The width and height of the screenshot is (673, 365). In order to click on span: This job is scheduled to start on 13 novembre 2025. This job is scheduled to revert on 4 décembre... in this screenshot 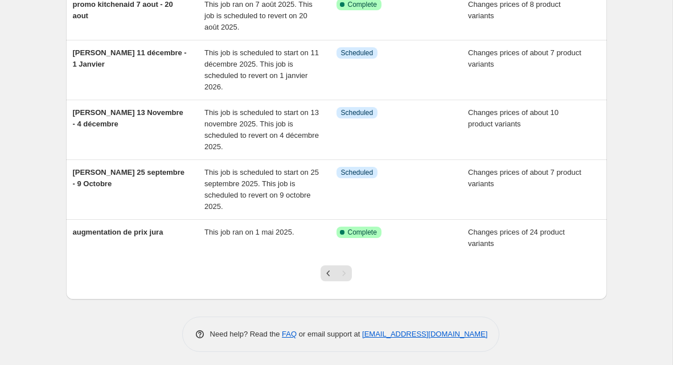, I will do `click(261, 129)`.